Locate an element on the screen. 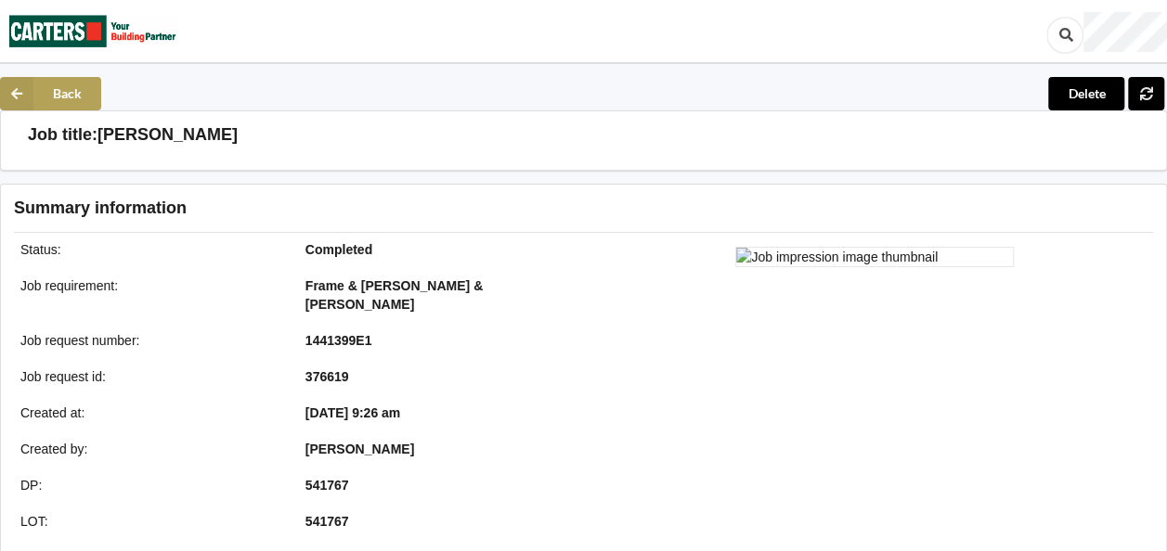 Image resolution: width=1167 pixels, height=551 pixels. h3: Summary information is located at coordinates (437, 208).